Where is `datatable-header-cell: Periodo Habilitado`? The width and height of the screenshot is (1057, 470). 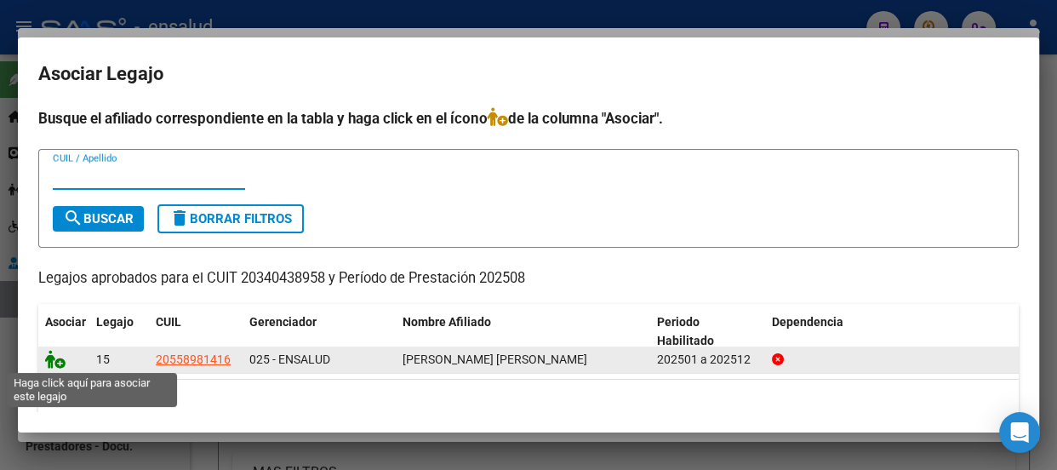 datatable-header-cell: Periodo Habilitado is located at coordinates (708, 332).